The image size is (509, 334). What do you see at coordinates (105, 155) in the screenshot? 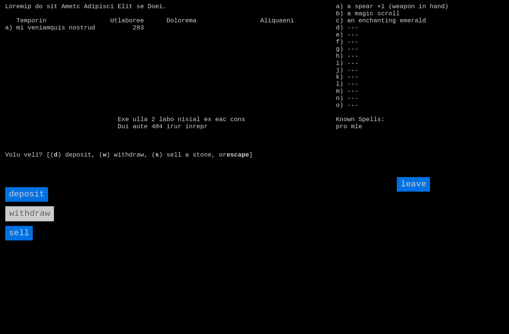
I see `b: w` at bounding box center [105, 155].